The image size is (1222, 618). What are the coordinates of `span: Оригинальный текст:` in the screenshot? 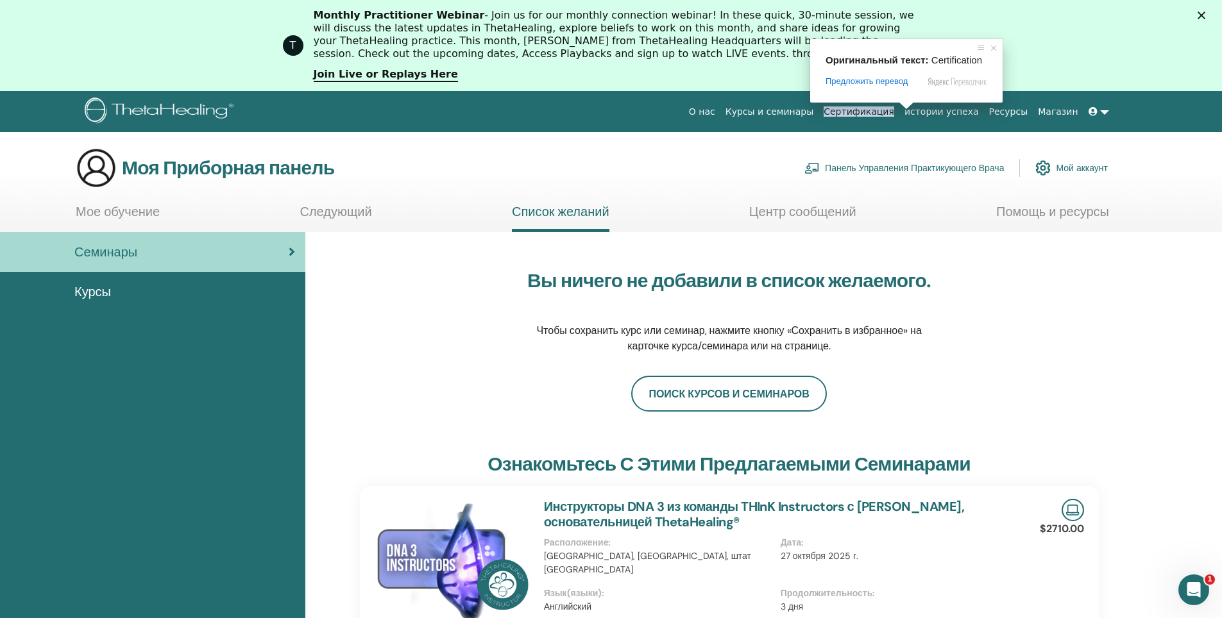 It's located at (877, 60).